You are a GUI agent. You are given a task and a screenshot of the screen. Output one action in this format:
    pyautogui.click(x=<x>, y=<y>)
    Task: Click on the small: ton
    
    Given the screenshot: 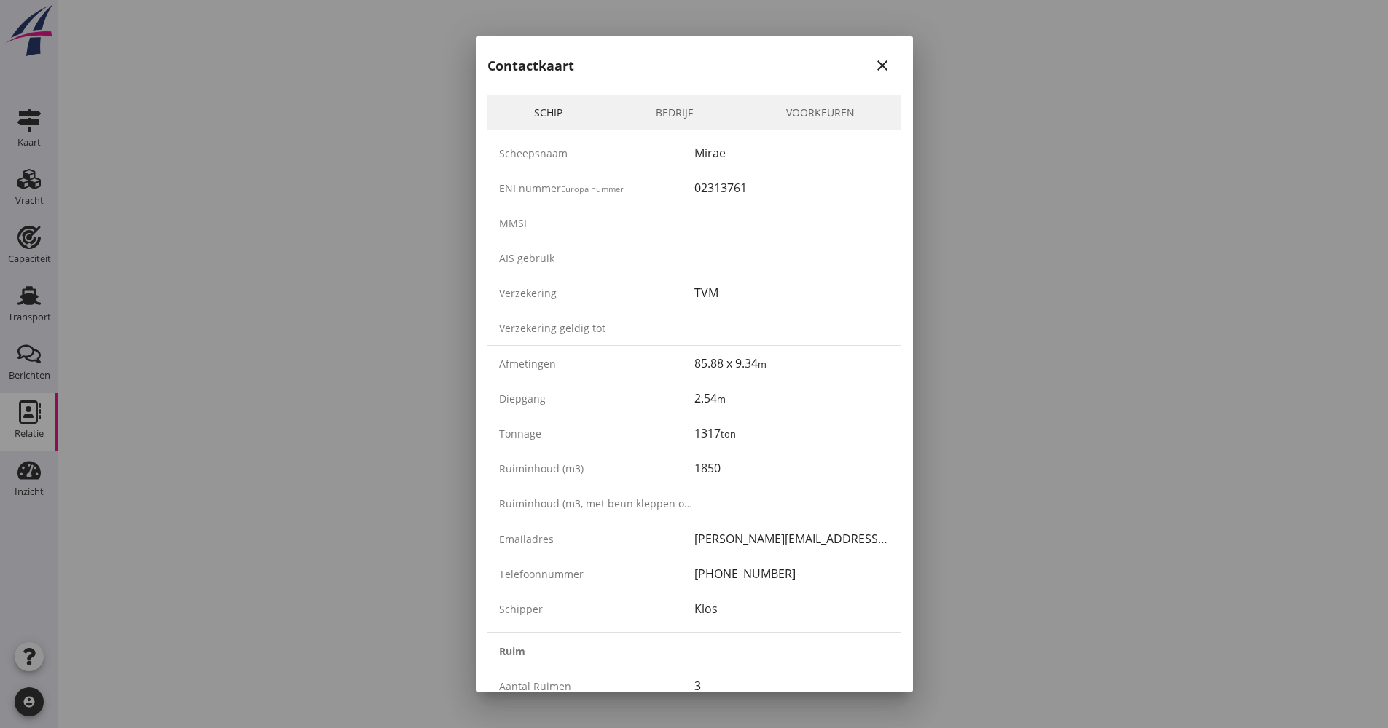 What is the action you would take?
    pyautogui.click(x=728, y=434)
    